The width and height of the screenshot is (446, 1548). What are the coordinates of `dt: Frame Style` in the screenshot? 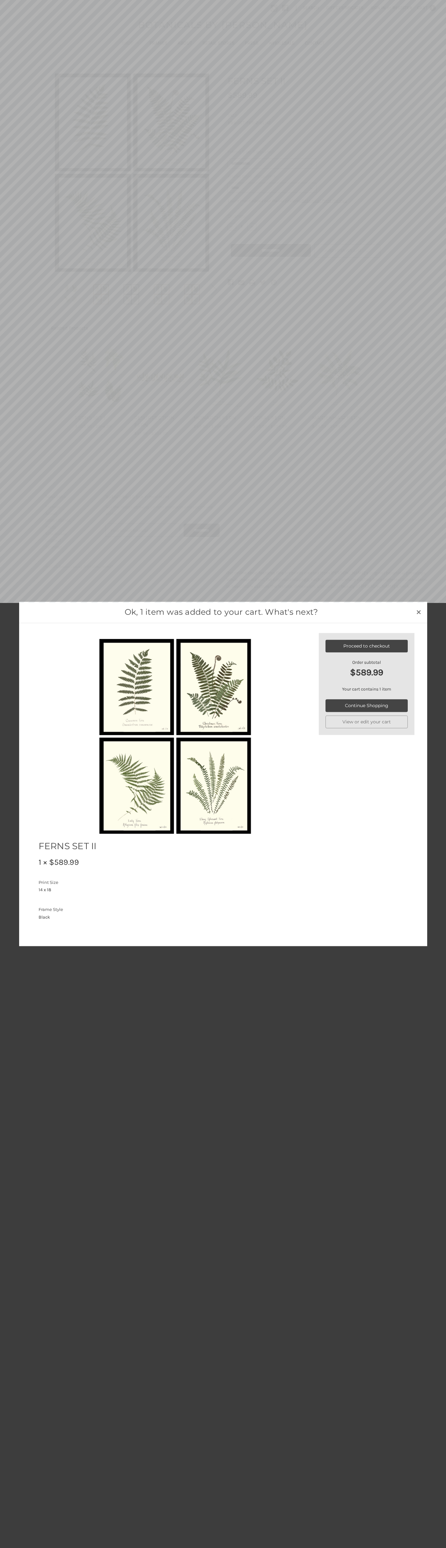 It's located at (93, 910).